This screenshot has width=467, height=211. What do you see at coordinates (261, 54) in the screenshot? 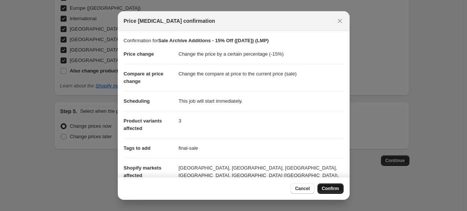
I see `dd: Change the price by a certain percentage (-15%)` at bounding box center [261, 54].